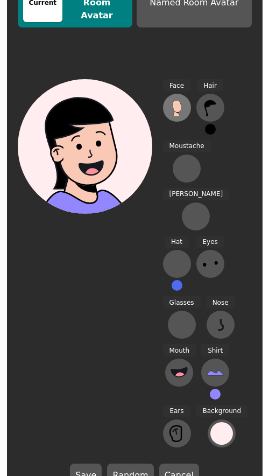  What do you see at coordinates (215, 350) in the screenshot?
I see `span: Shirt` at bounding box center [215, 350].